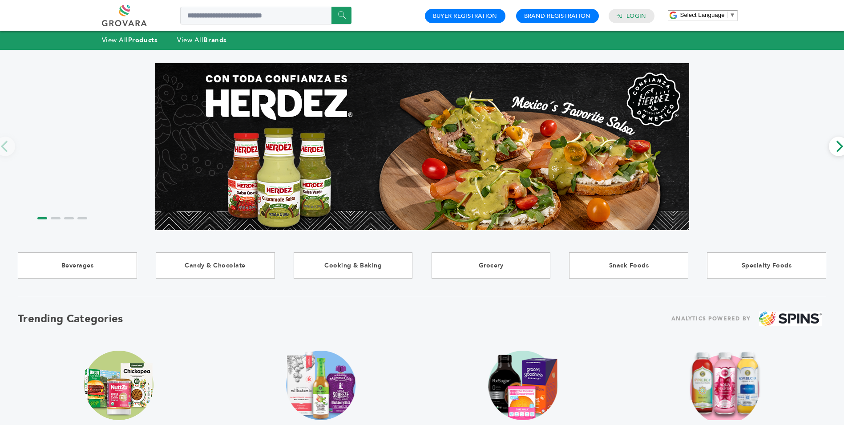 The height and width of the screenshot is (425, 844). I want to click on strong: Products, so click(143, 40).